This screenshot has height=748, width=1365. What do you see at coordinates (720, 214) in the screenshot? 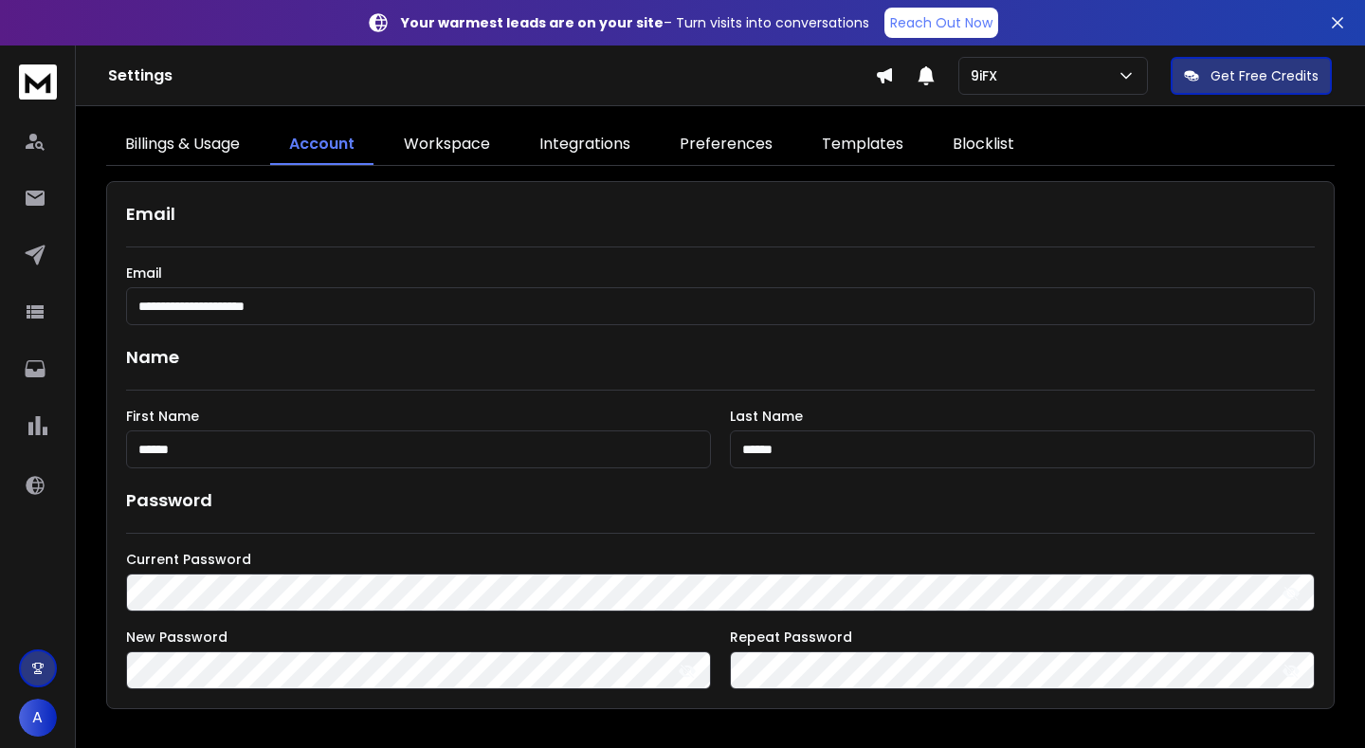
I see `h1: Email` at bounding box center [720, 214].